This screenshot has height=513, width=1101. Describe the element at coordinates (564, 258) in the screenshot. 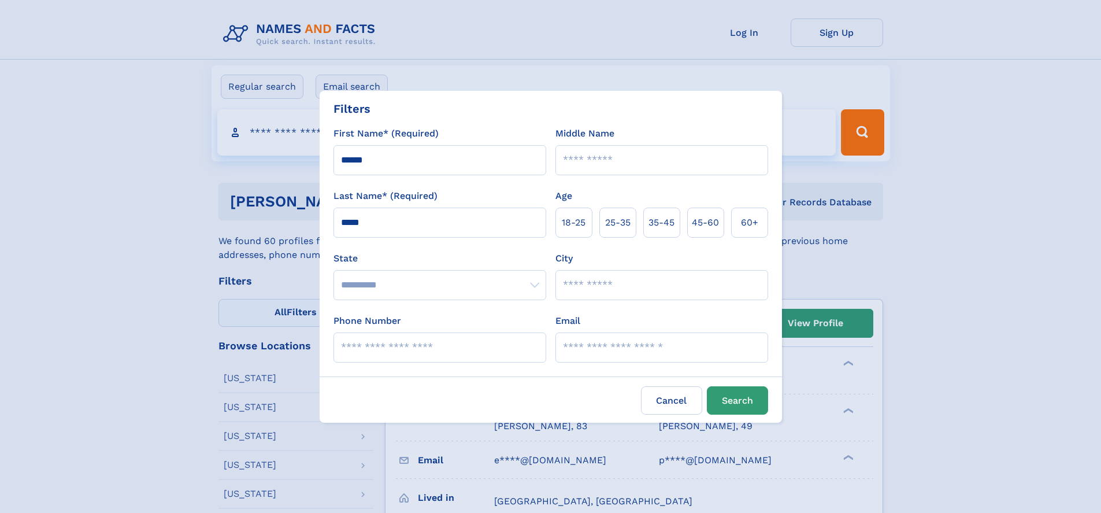

I see `label: City` at that location.